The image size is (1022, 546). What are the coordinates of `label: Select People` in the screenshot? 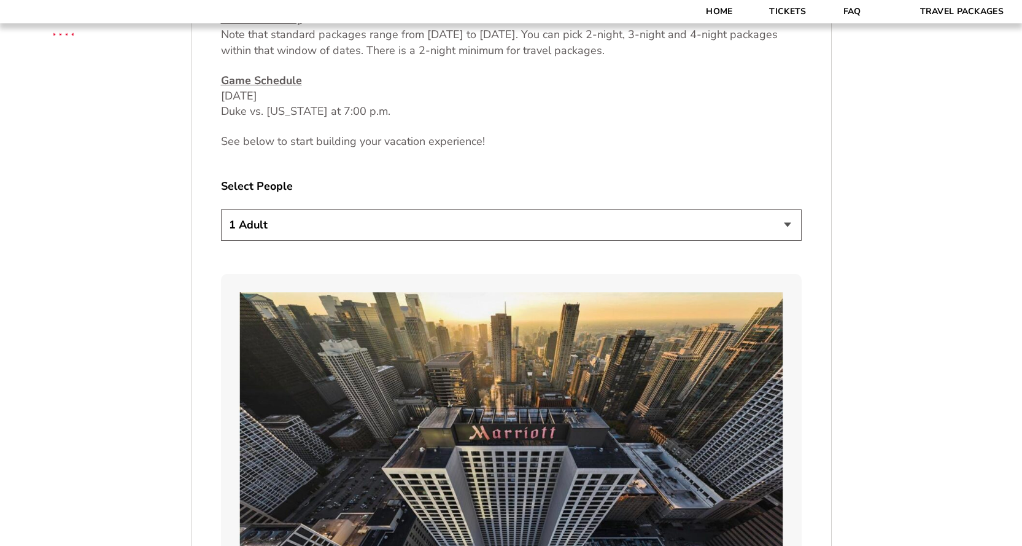 It's located at (511, 186).